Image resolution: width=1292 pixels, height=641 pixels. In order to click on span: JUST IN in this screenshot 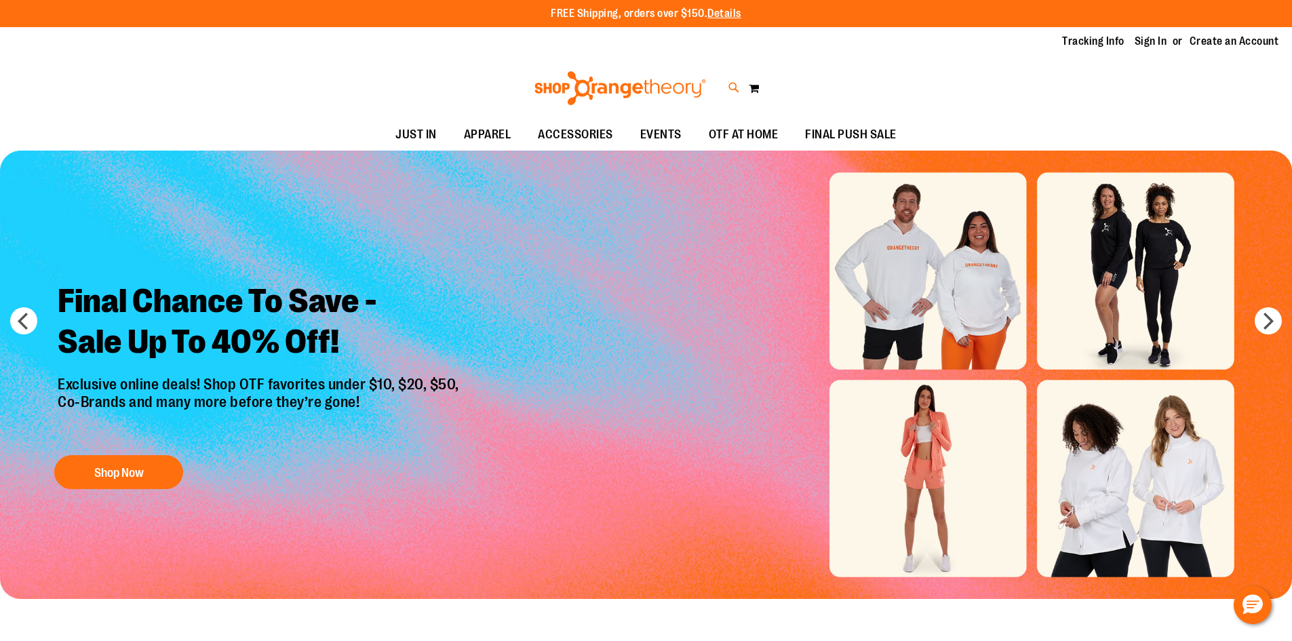, I will do `click(416, 134)`.